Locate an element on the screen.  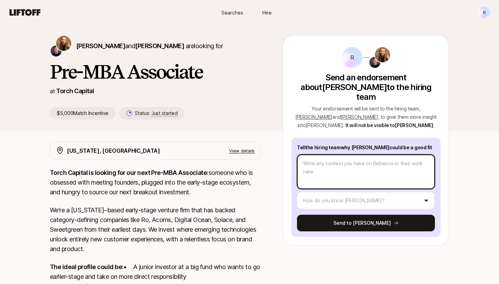
h1: Pre-MBA Associate is located at coordinates (155, 72).